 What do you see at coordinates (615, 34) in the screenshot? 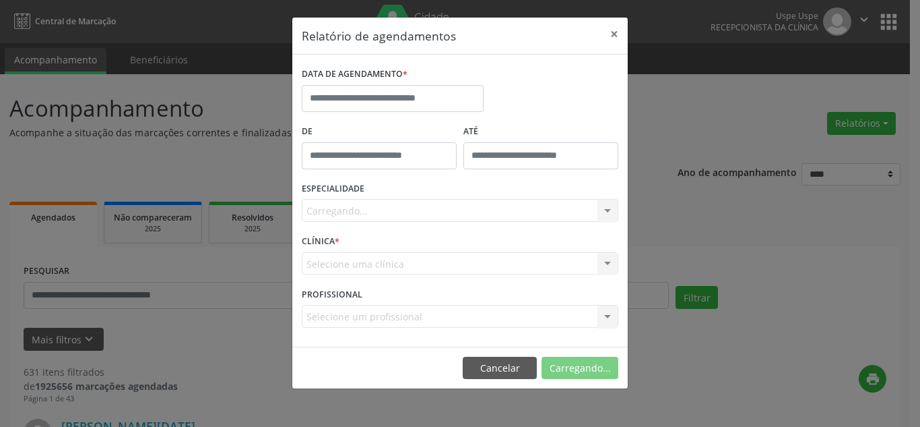
I see `button: Close` at bounding box center [615, 34].